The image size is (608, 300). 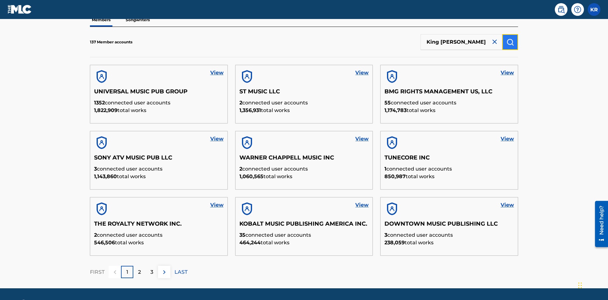 What do you see at coordinates (304, 93) in the screenshot?
I see `h5: ST MUSIC LLC` at bounding box center [304, 93].